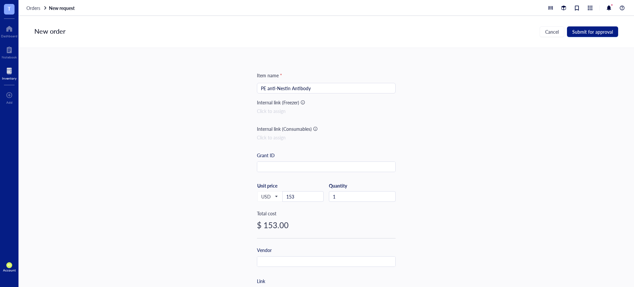 This screenshot has width=634, height=287. What do you see at coordinates (326, 213) in the screenshot?
I see `div: Total cost` at bounding box center [326, 213].